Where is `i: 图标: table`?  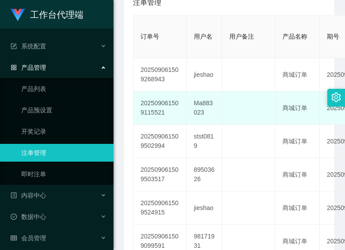
i: 图标: table is located at coordinates (14, 238).